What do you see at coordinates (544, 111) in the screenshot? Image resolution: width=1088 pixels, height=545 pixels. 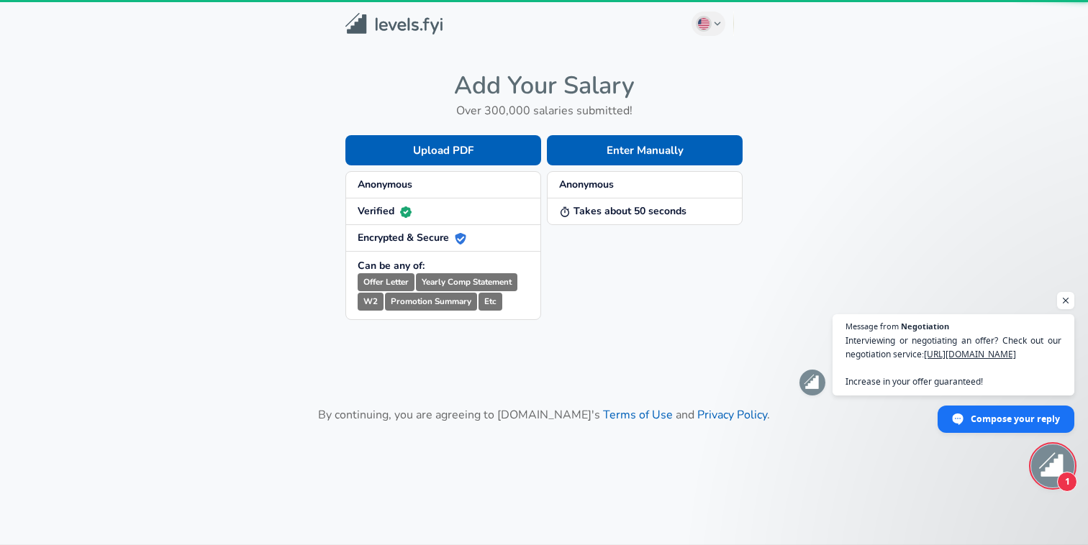 I see `h6: Over 300,000 salaries submitted!` at bounding box center [544, 111].